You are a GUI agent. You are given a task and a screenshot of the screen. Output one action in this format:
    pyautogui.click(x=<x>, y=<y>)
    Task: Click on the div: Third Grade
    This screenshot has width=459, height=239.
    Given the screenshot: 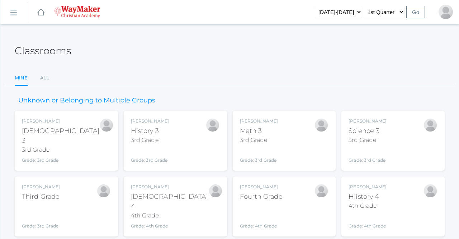 What is the action you would take?
    pyautogui.click(x=41, y=196)
    